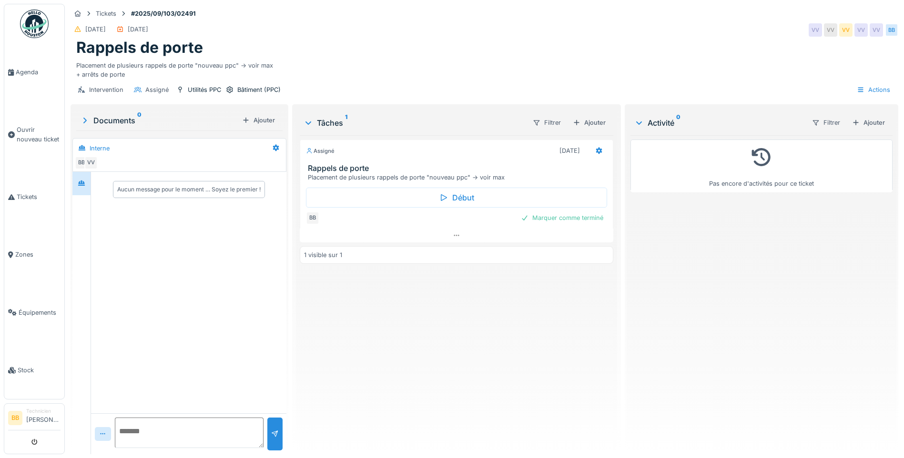  What do you see at coordinates (106, 90) in the screenshot?
I see `div: Intervention` at bounding box center [106, 90].